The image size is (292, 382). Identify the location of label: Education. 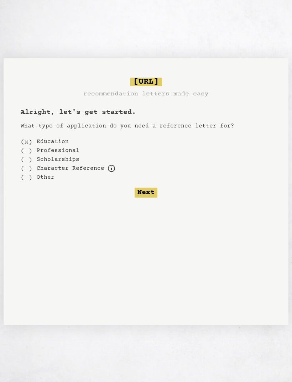
(53, 142).